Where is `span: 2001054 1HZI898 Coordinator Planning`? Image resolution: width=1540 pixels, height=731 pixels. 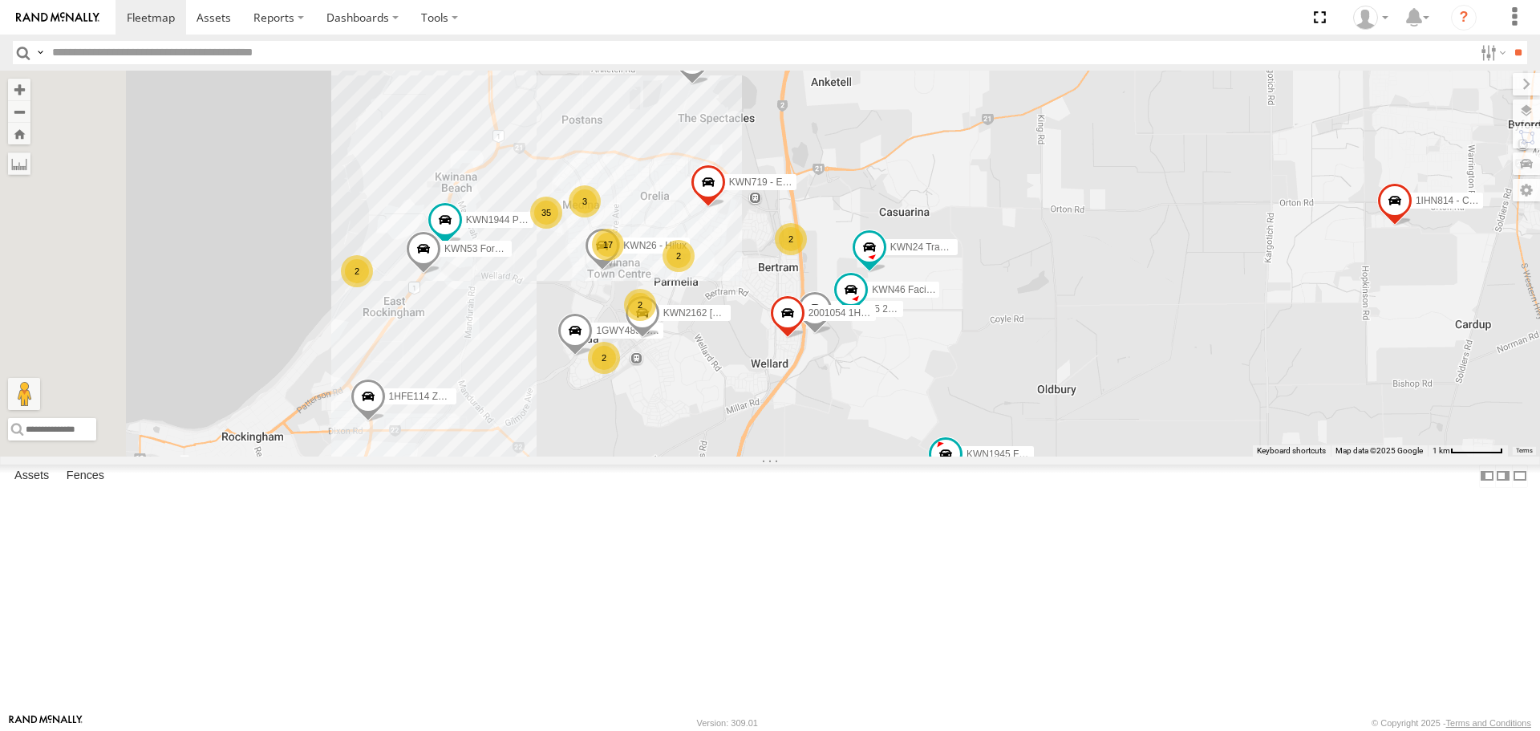 span: 2001054 1HZI898 Coordinator Planning is located at coordinates (894, 313).